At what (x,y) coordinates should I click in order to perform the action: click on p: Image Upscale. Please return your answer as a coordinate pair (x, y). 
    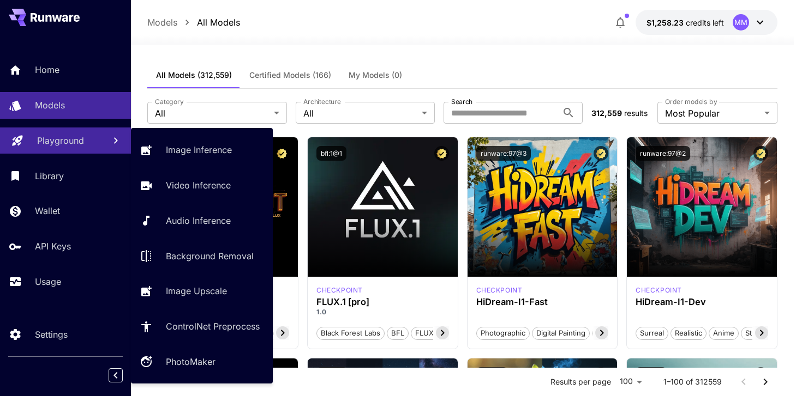
    Looking at the image, I should click on (196, 291).